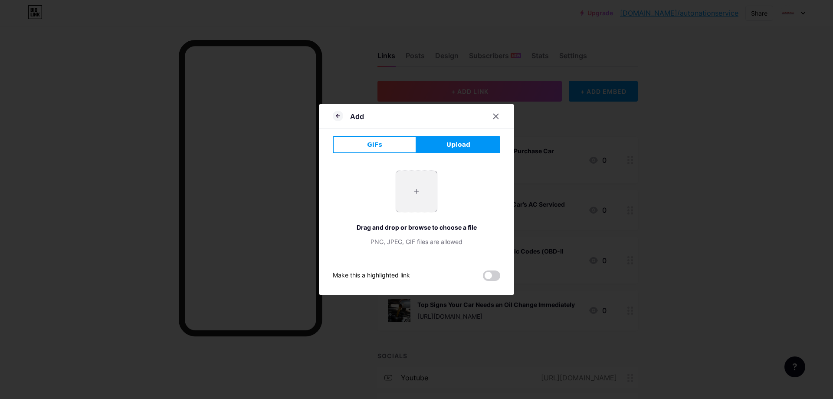 The height and width of the screenshot is (399, 833). I want to click on span: Upload, so click(458, 145).